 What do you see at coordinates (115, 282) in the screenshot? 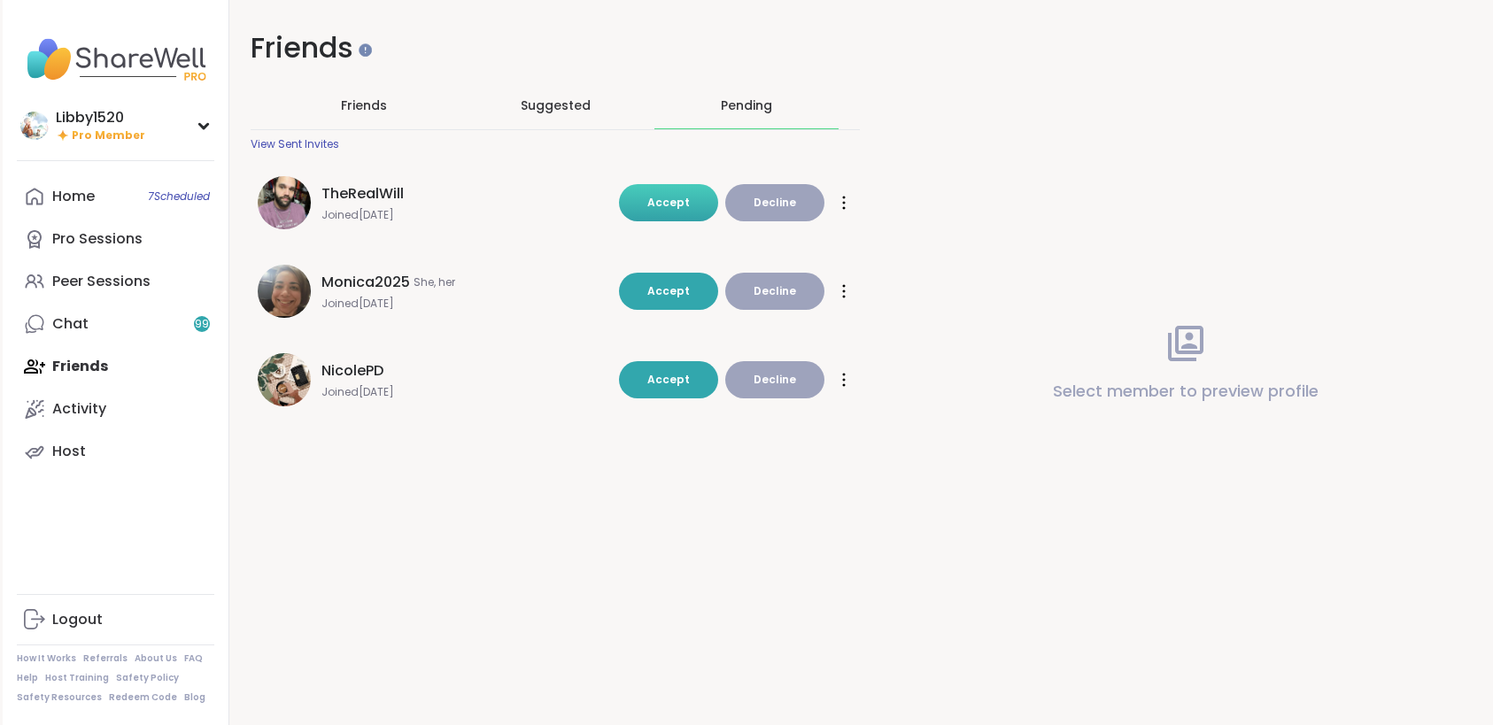
I see `a: Peer Sessions` at bounding box center [115, 282].